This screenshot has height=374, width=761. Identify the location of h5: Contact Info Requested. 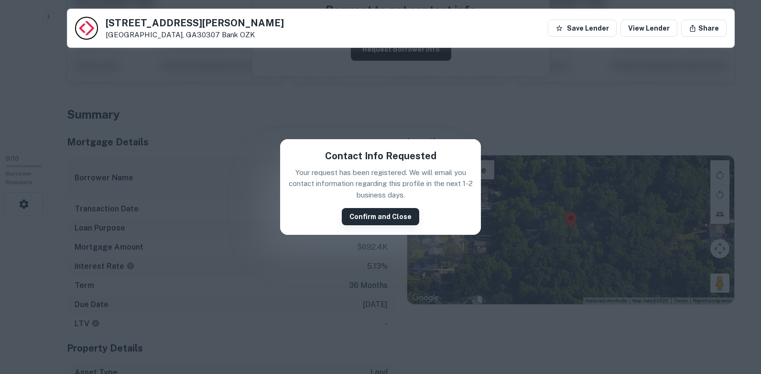
(381, 156).